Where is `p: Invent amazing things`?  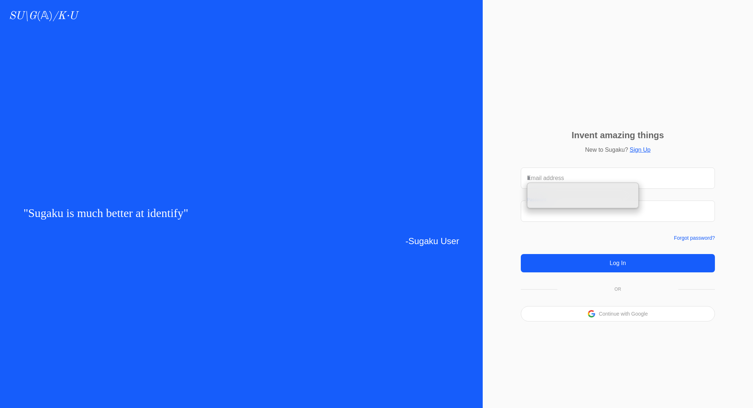 p: Invent amazing things is located at coordinates (618, 135).